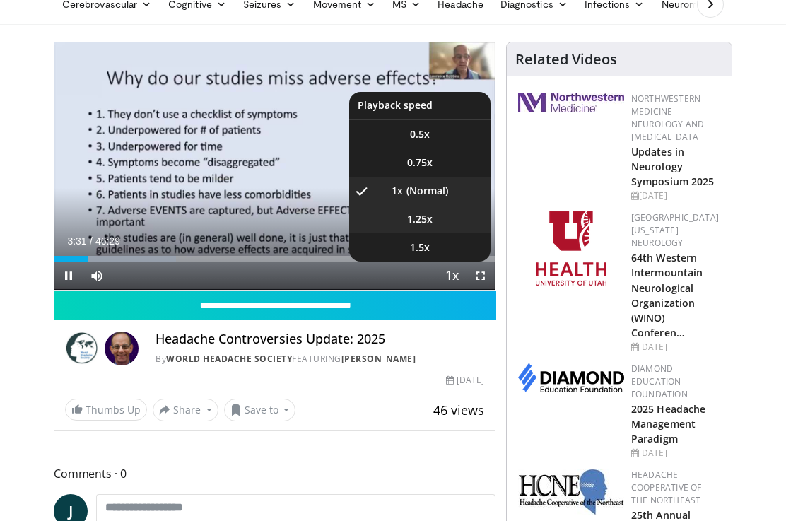 Image resolution: width=786 pixels, height=521 pixels. Describe the element at coordinates (274, 259) in the screenshot. I see `div: Progress Bar` at that location.